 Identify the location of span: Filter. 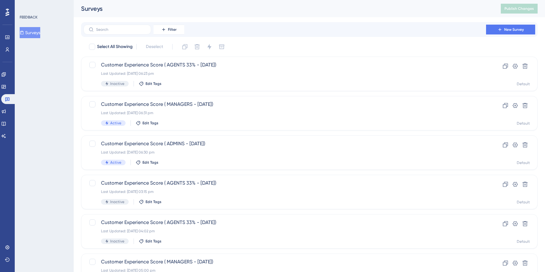
(172, 29).